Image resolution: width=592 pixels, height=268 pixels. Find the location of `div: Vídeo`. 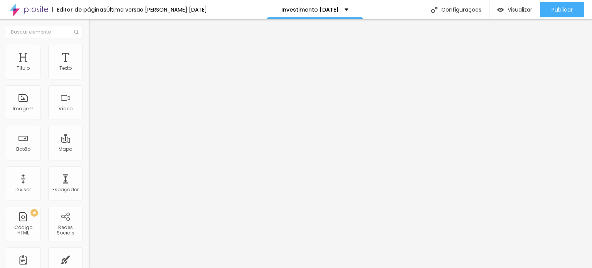

div: Vídeo is located at coordinates (66, 109).